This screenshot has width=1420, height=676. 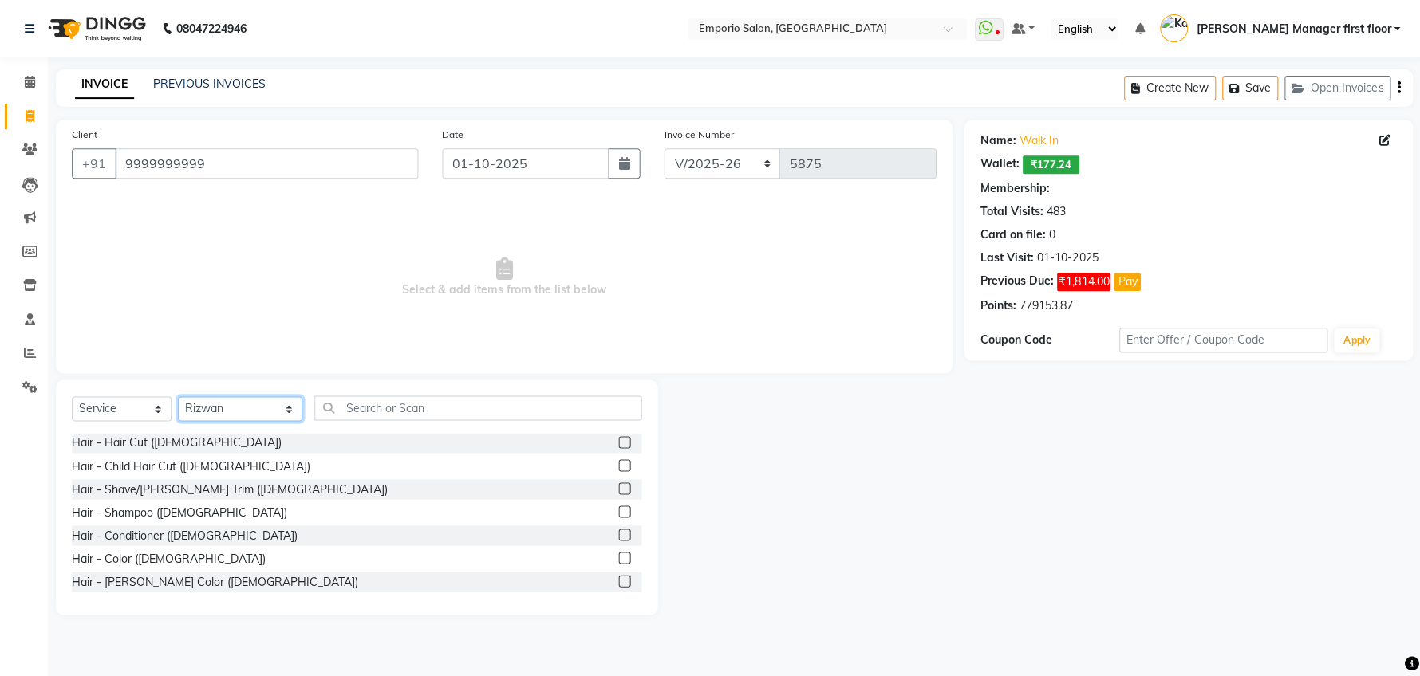 I want to click on input: Search or Scan, so click(x=478, y=408).